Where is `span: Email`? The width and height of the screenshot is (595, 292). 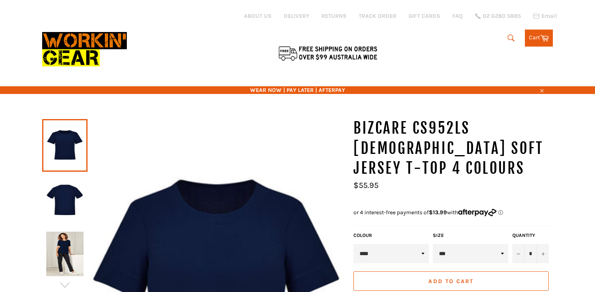
span: Email is located at coordinates (549, 16).